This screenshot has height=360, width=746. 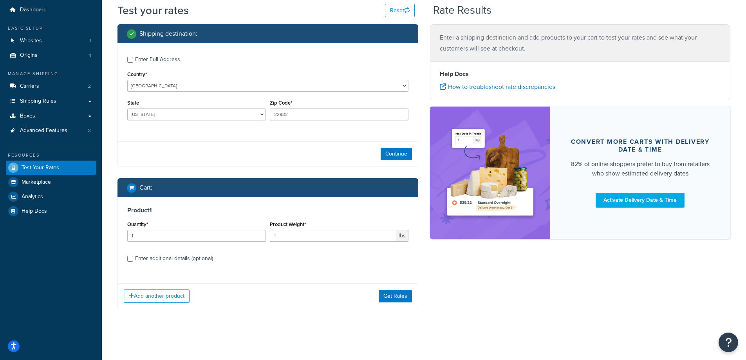 I want to click on span: Test Your Rates, so click(x=40, y=168).